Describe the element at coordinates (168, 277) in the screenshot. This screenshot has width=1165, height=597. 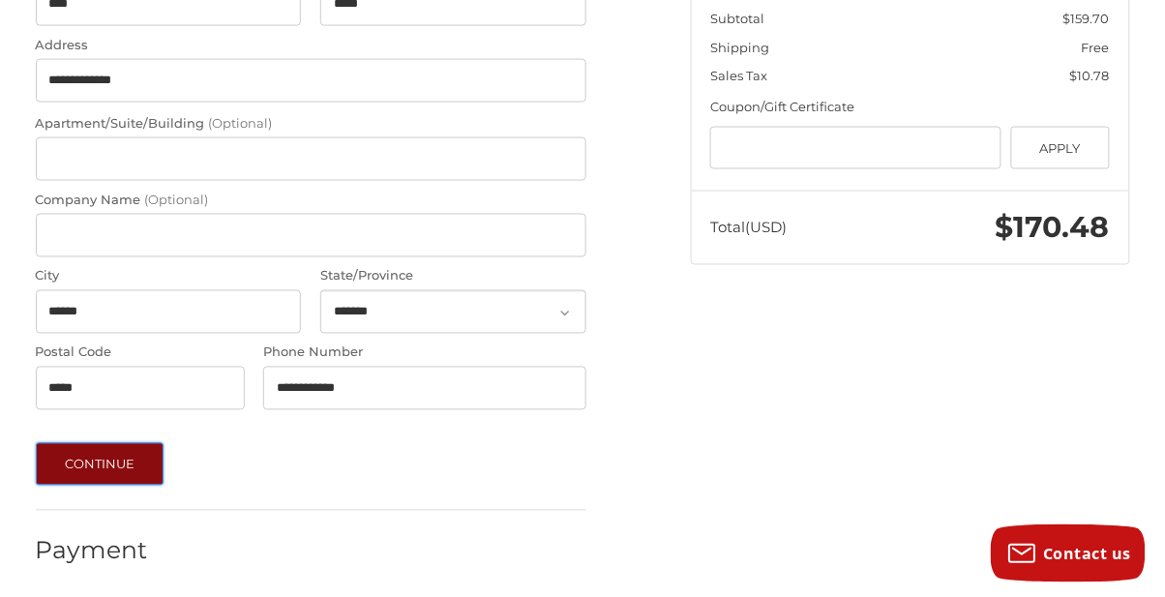
I see `label: City` at that location.